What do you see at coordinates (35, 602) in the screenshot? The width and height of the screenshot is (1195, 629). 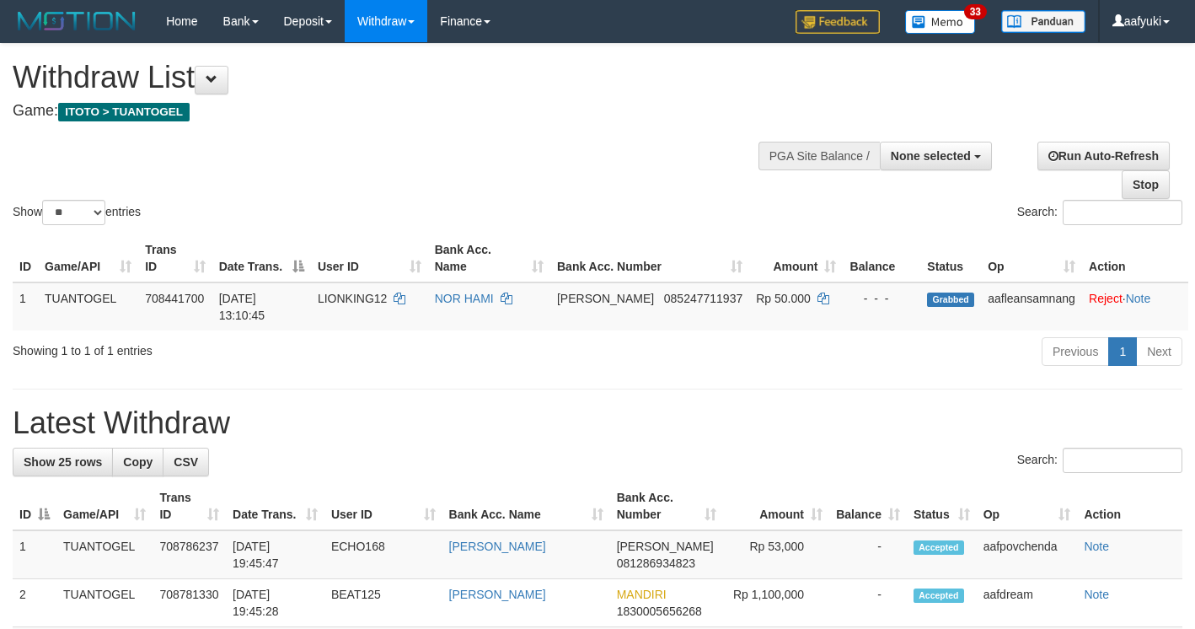 I see `td: 2` at bounding box center [35, 602].